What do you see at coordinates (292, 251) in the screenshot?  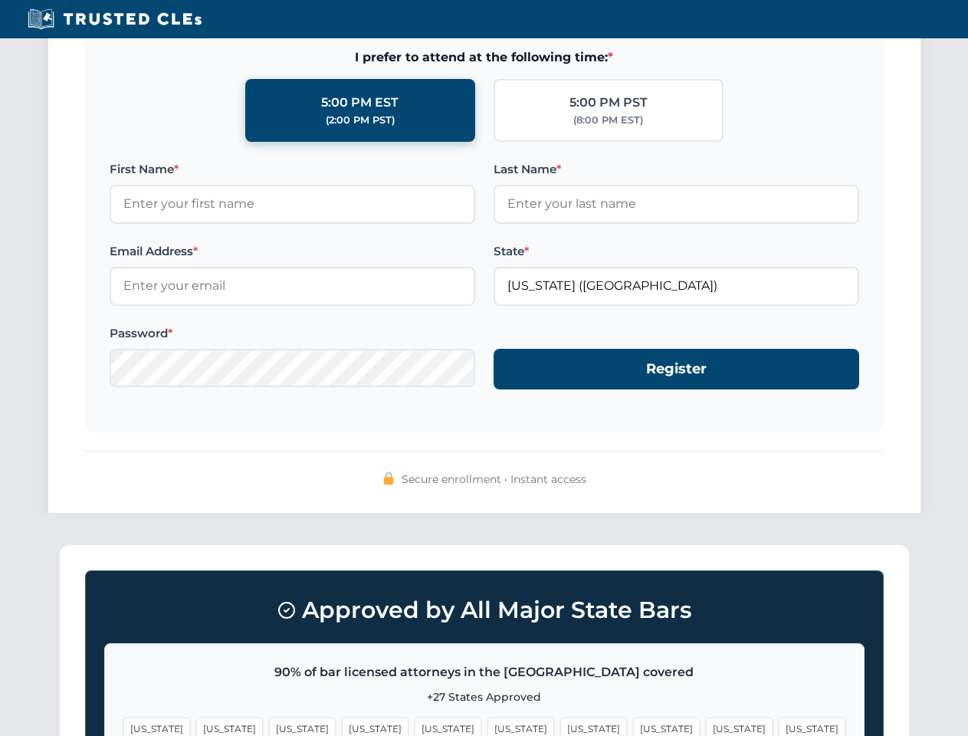 I see `label: Email Address` at bounding box center [292, 251].